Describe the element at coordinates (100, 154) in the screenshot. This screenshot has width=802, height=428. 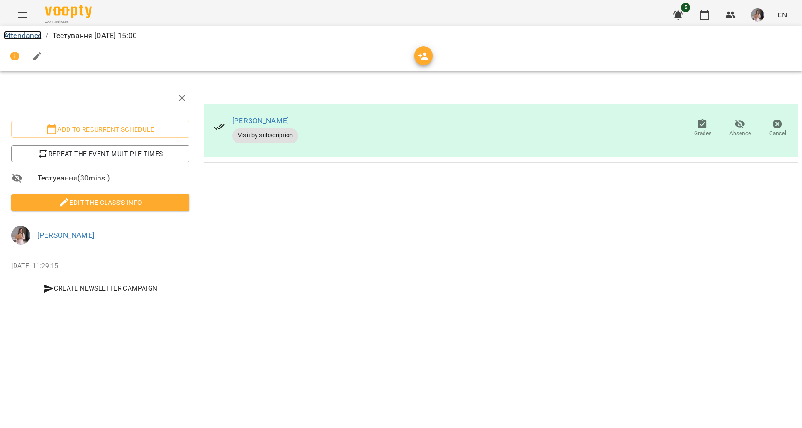
I see `button: Repeat the event multiple times` at that location.